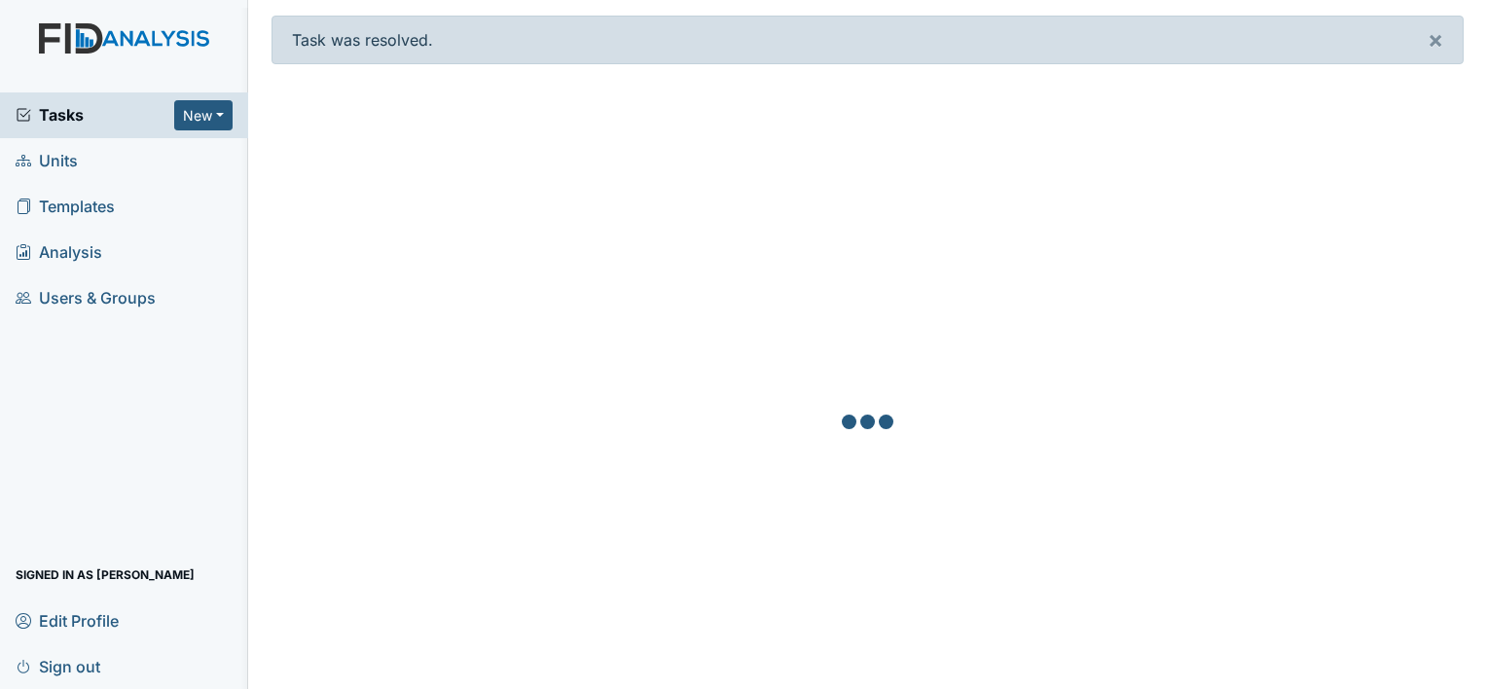  Describe the element at coordinates (94, 115) in the screenshot. I see `span: Tasks` at that location.